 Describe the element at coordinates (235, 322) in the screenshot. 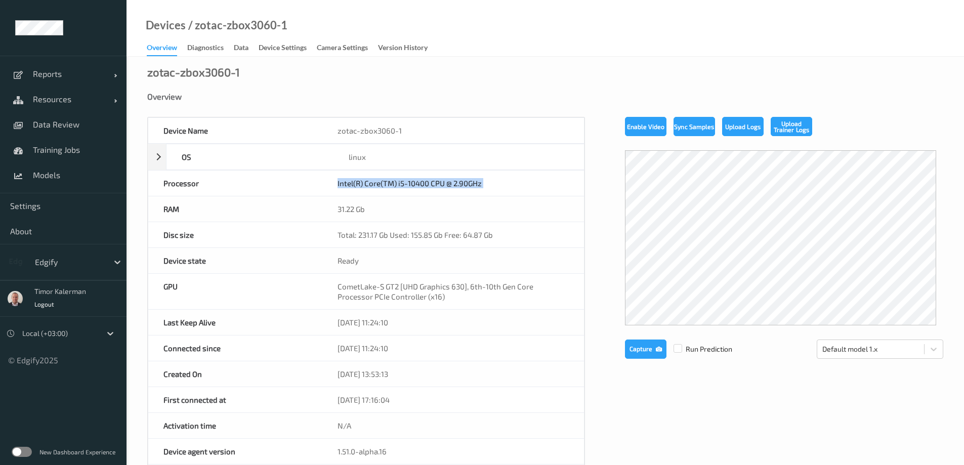

I see `div: Last Keep Alive` at that location.